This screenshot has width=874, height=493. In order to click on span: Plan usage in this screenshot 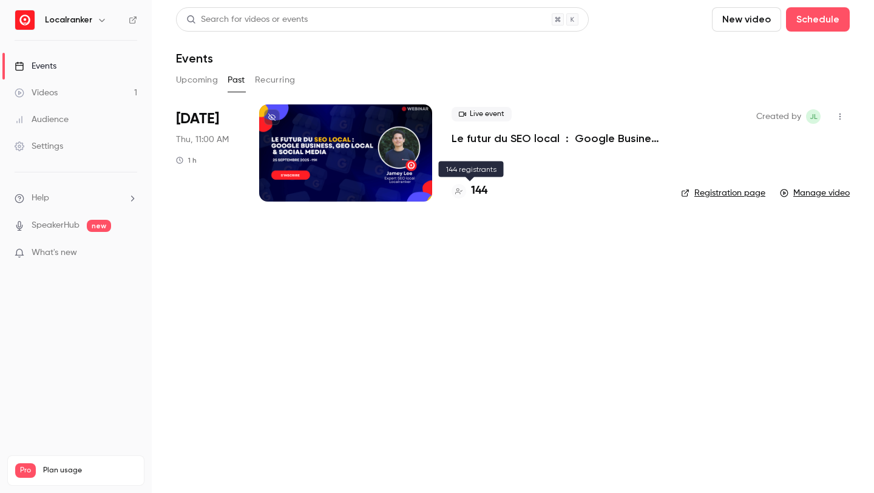, I will do `click(90, 470)`.